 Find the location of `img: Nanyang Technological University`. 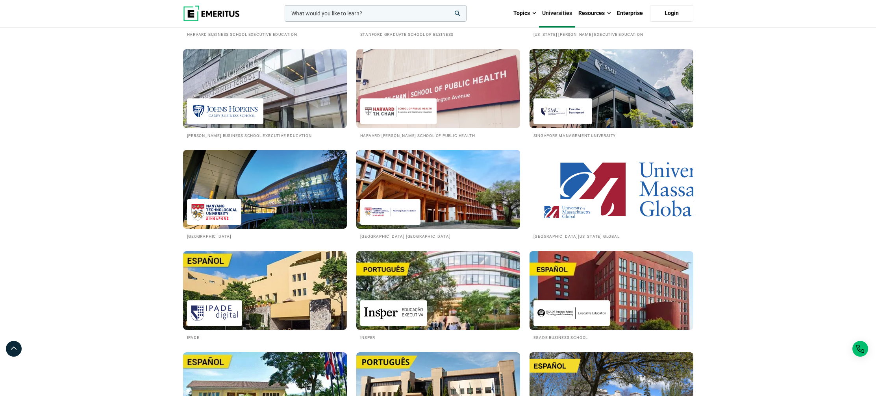

img: Nanyang Technological University is located at coordinates (214, 212).